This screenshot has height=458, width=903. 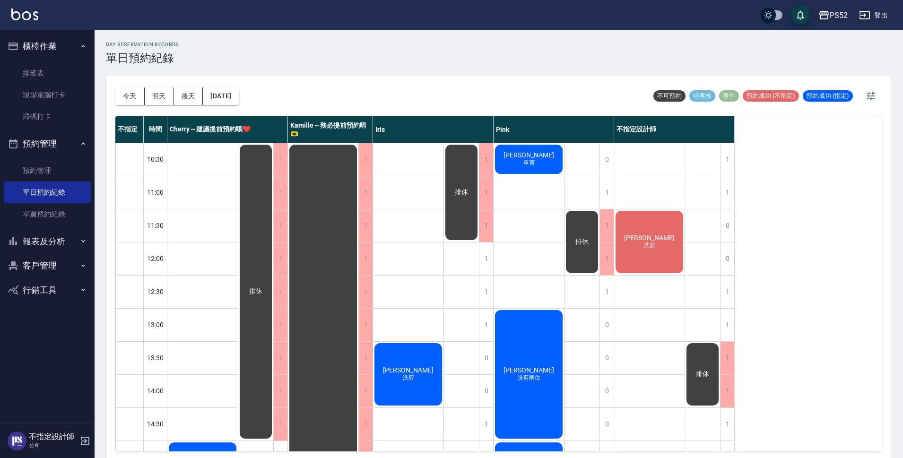 I want to click on button: save, so click(x=800, y=15).